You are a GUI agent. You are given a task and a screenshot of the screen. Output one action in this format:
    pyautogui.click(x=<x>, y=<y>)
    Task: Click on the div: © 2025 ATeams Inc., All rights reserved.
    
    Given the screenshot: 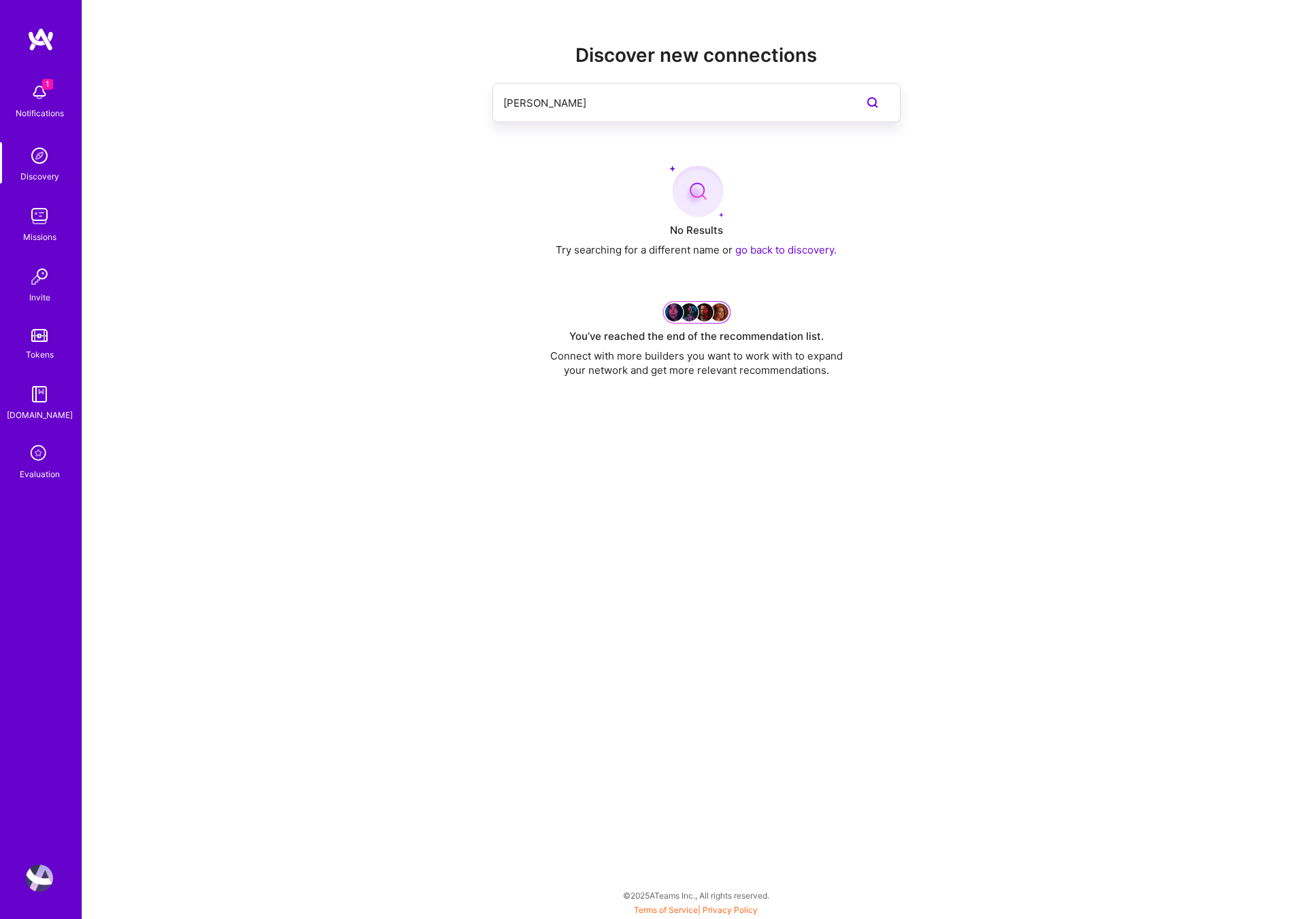 What is the action you would take?
    pyautogui.click(x=696, y=895)
    